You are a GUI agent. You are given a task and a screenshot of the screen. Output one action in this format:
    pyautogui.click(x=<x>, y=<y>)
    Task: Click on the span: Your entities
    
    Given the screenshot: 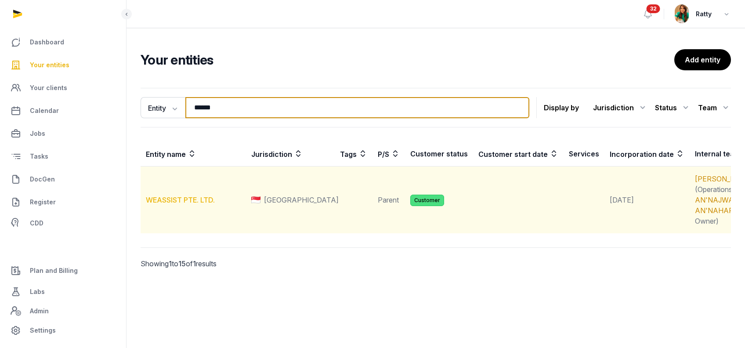 What is the action you would take?
    pyautogui.click(x=50, y=65)
    